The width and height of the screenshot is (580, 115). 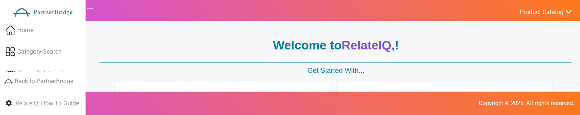 I want to click on span: Home, so click(x=25, y=30).